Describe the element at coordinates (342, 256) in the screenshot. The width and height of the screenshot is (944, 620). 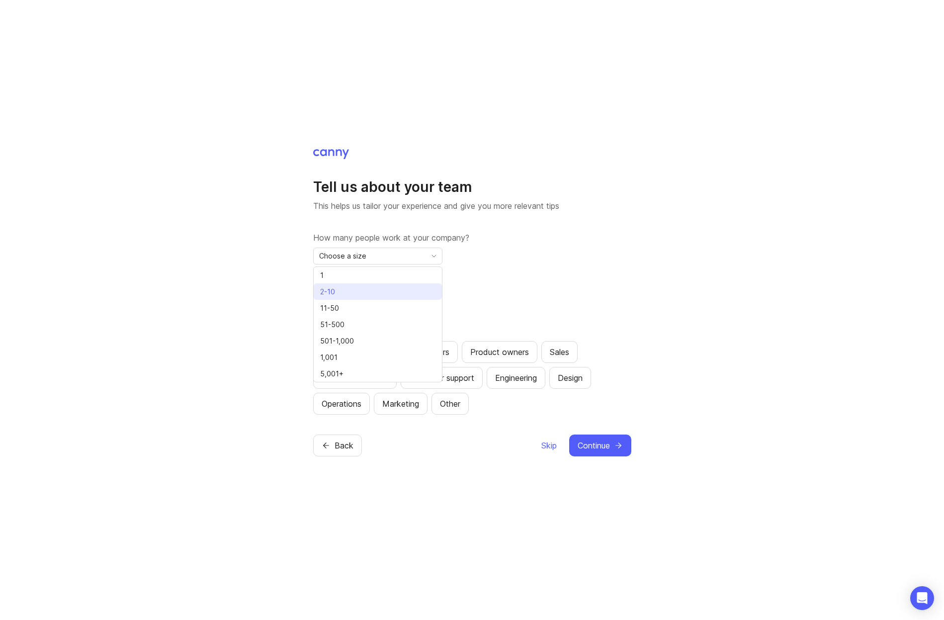
I see `span: Choose a size` at that location.